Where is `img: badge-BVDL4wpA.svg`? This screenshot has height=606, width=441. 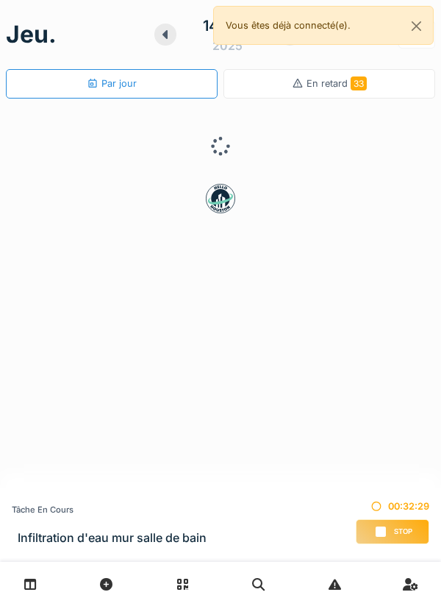 img: badge-BVDL4wpA.svg is located at coordinates (221, 199).